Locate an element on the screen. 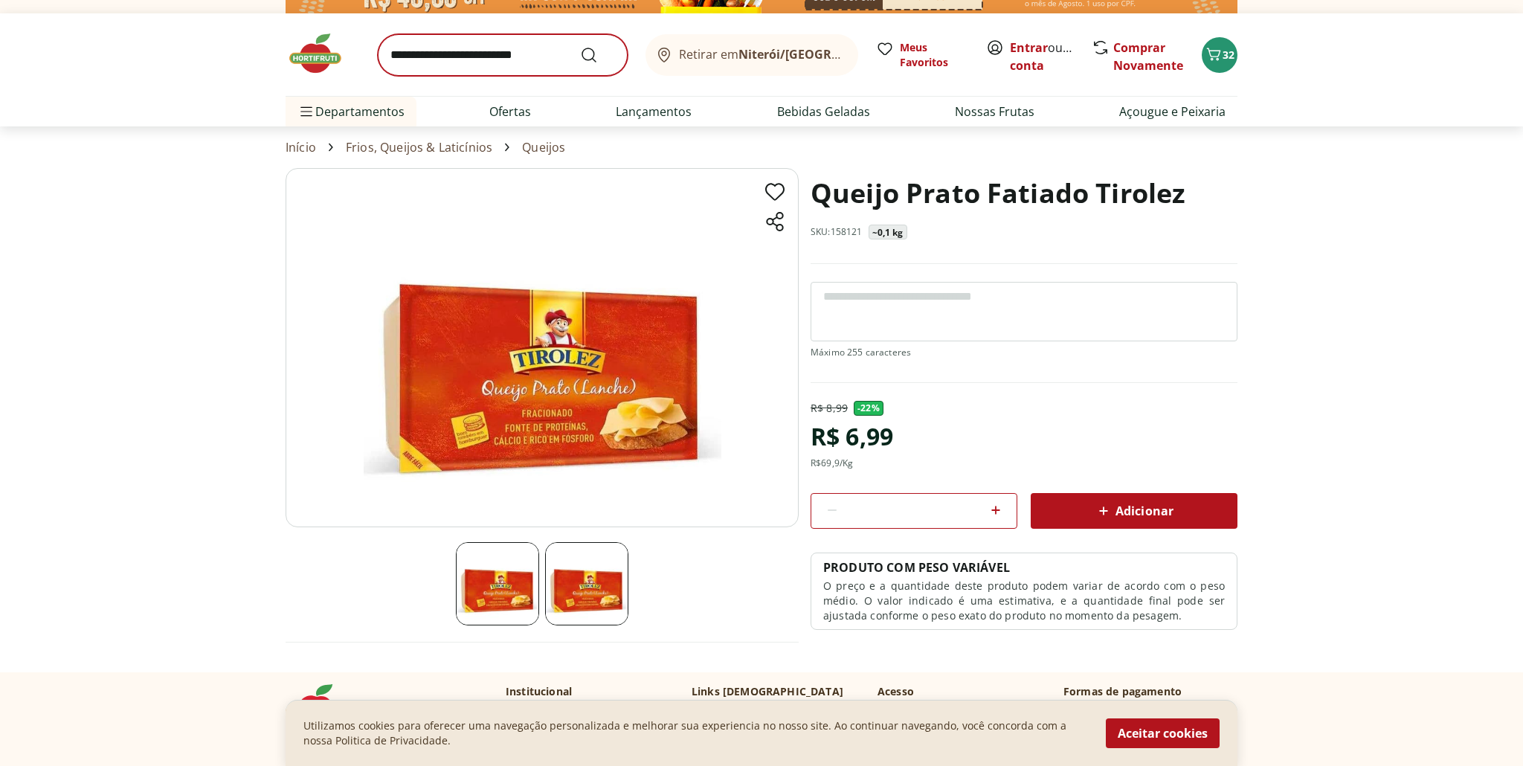  button: Submit Search is located at coordinates (598, 55).